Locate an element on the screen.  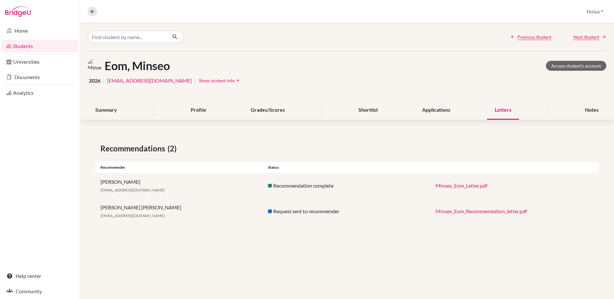
a: Students is located at coordinates (40, 46).